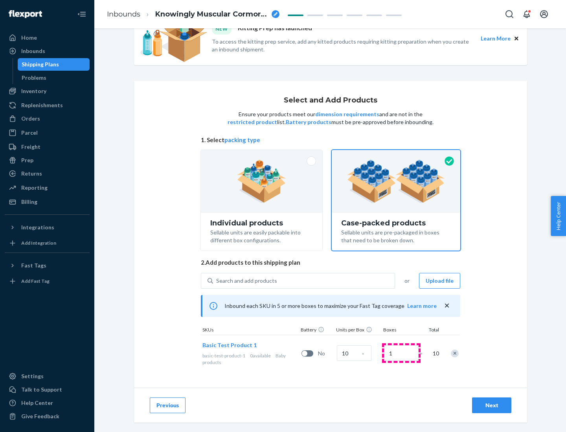  I want to click on a: Billing, so click(47, 202).